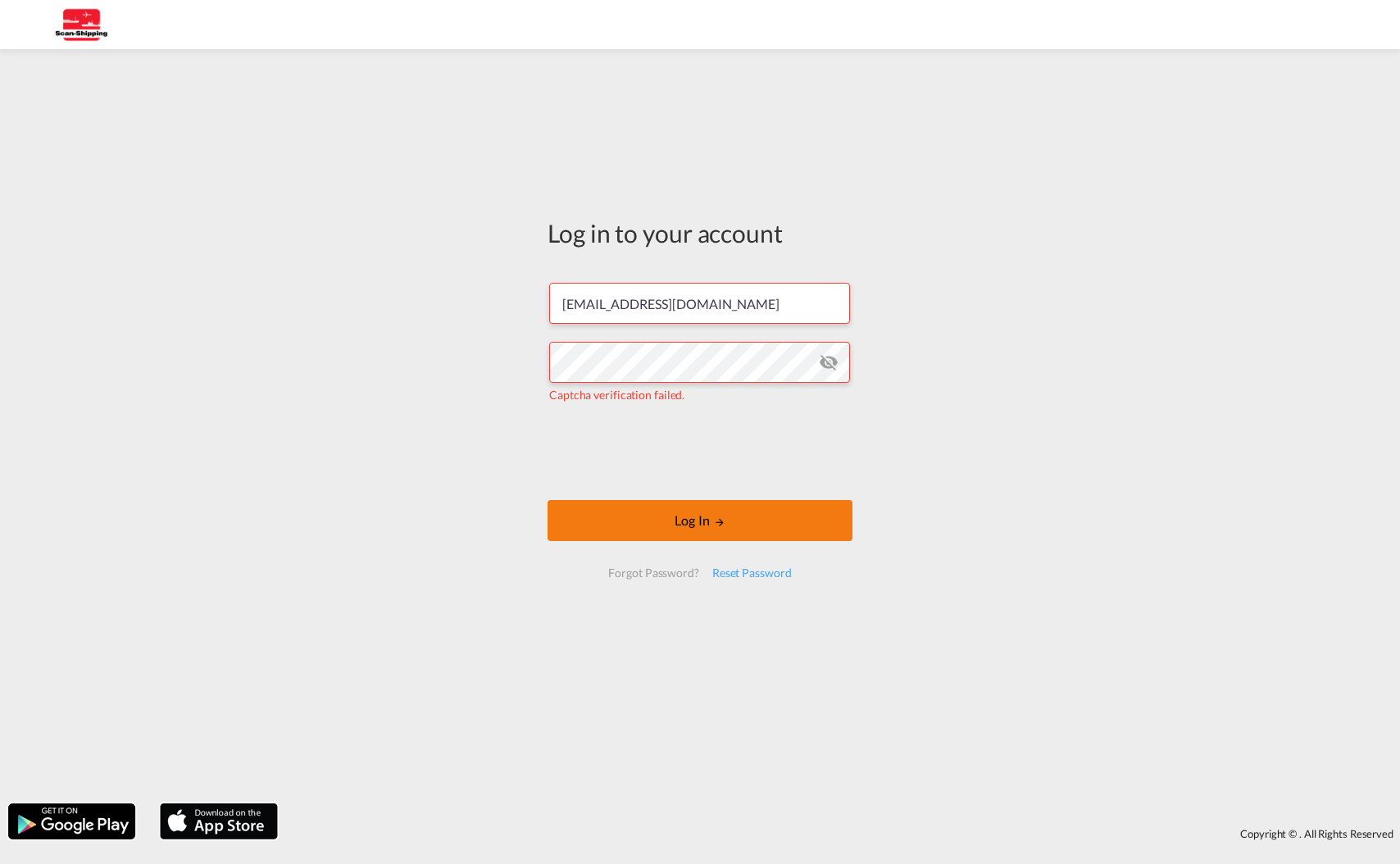  Describe the element at coordinates (829, 362) in the screenshot. I see `md-icon: icon-eye-off` at that location.